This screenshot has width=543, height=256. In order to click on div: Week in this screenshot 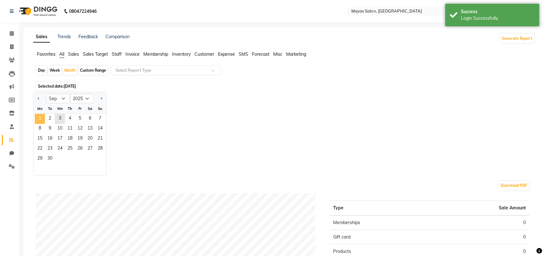, I will do `click(55, 71)`.